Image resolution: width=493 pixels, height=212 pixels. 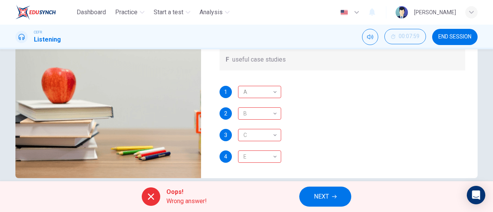 I want to click on img: EduSynch logo, so click(x=35, y=12).